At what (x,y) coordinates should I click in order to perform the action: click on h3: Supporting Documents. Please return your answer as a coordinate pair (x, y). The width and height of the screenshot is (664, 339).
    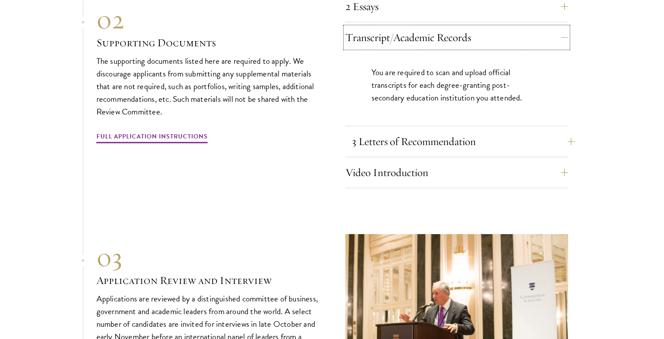
    Looking at the image, I should click on (208, 43).